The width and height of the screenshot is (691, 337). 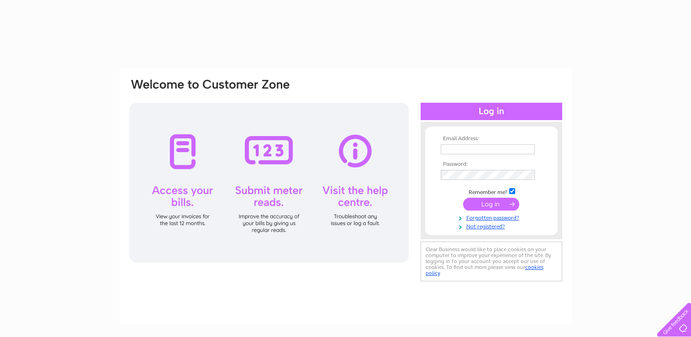 I want to click on th: Email Address:, so click(x=492, y=139).